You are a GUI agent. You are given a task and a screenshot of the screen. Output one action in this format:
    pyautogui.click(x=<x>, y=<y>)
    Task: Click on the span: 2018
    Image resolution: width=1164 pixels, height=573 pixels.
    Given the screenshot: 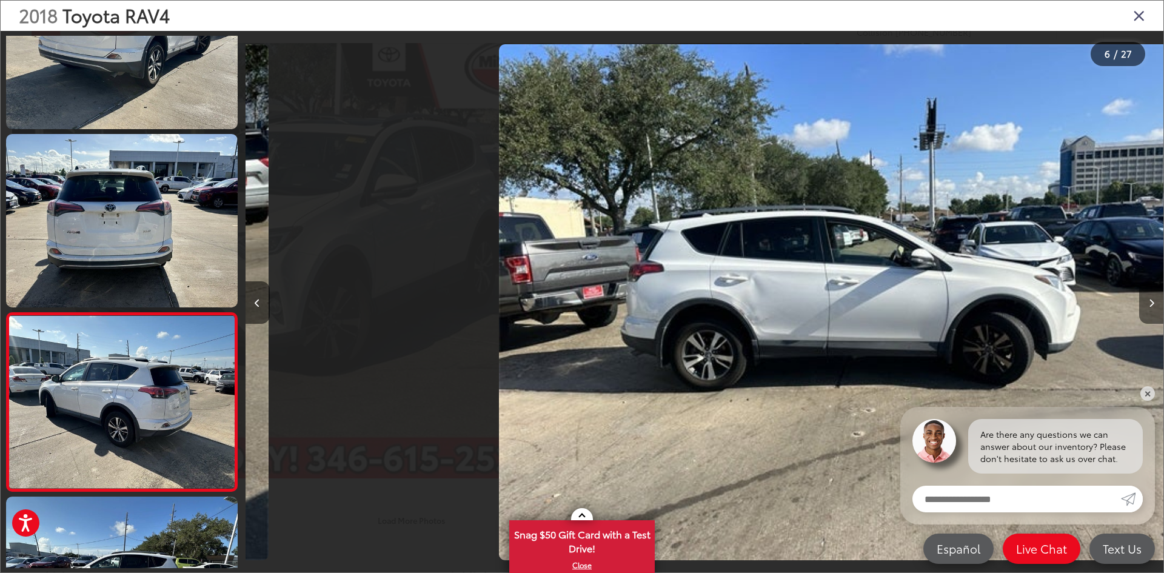 What is the action you would take?
    pyautogui.click(x=38, y=15)
    